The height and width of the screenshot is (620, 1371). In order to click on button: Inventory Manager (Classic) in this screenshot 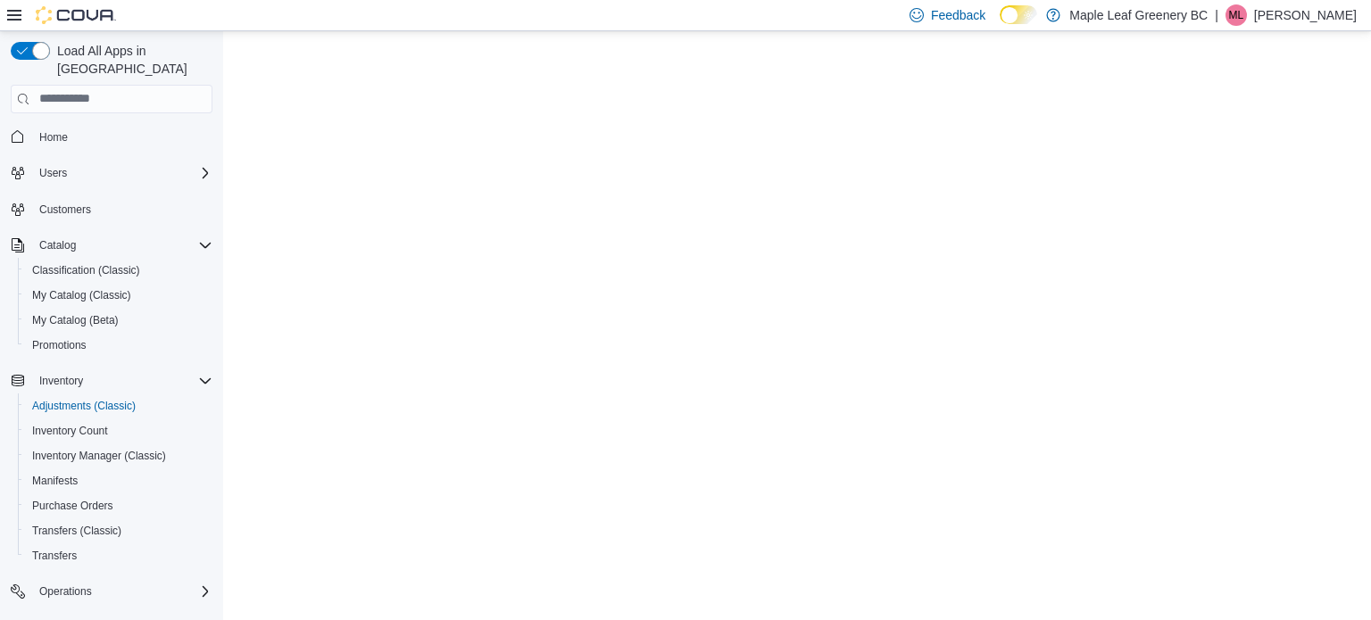, I will do `click(119, 456)`.